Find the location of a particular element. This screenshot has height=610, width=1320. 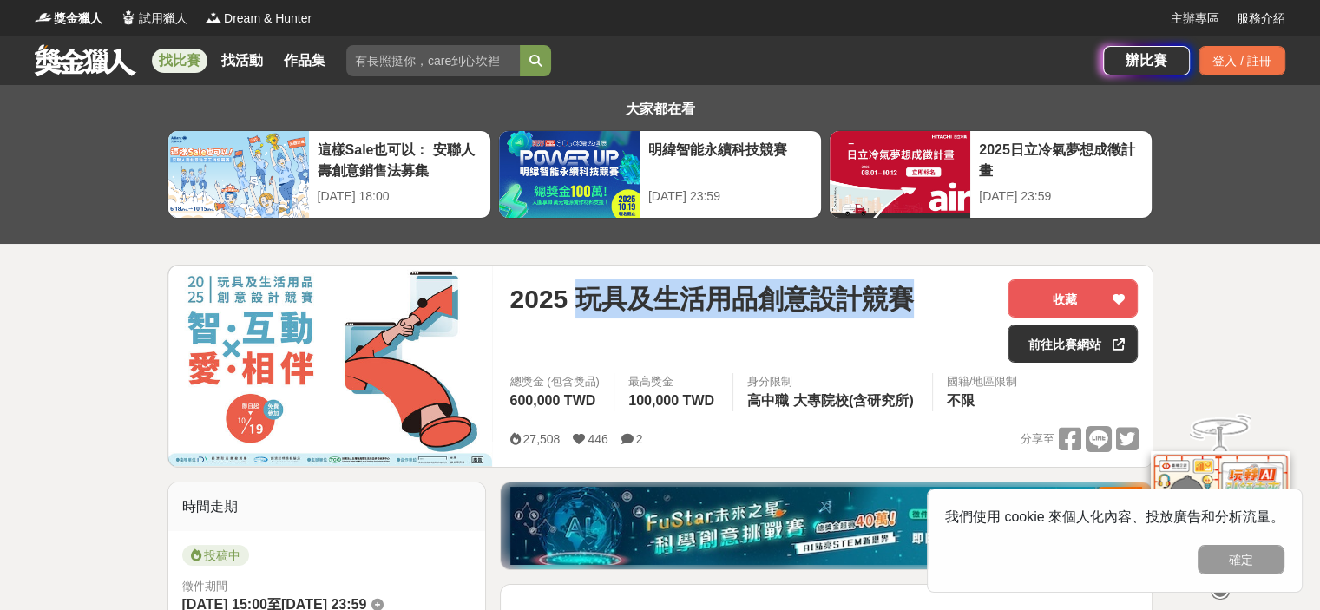

span: 投稿中 is located at coordinates (215, 555).